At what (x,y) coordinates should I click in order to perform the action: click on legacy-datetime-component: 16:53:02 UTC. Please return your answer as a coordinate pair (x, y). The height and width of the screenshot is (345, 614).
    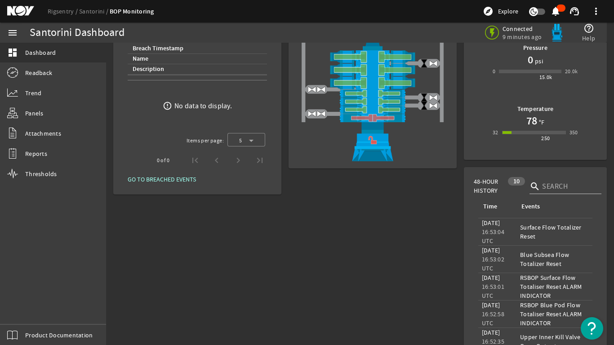
    Looking at the image, I should click on (493, 264).